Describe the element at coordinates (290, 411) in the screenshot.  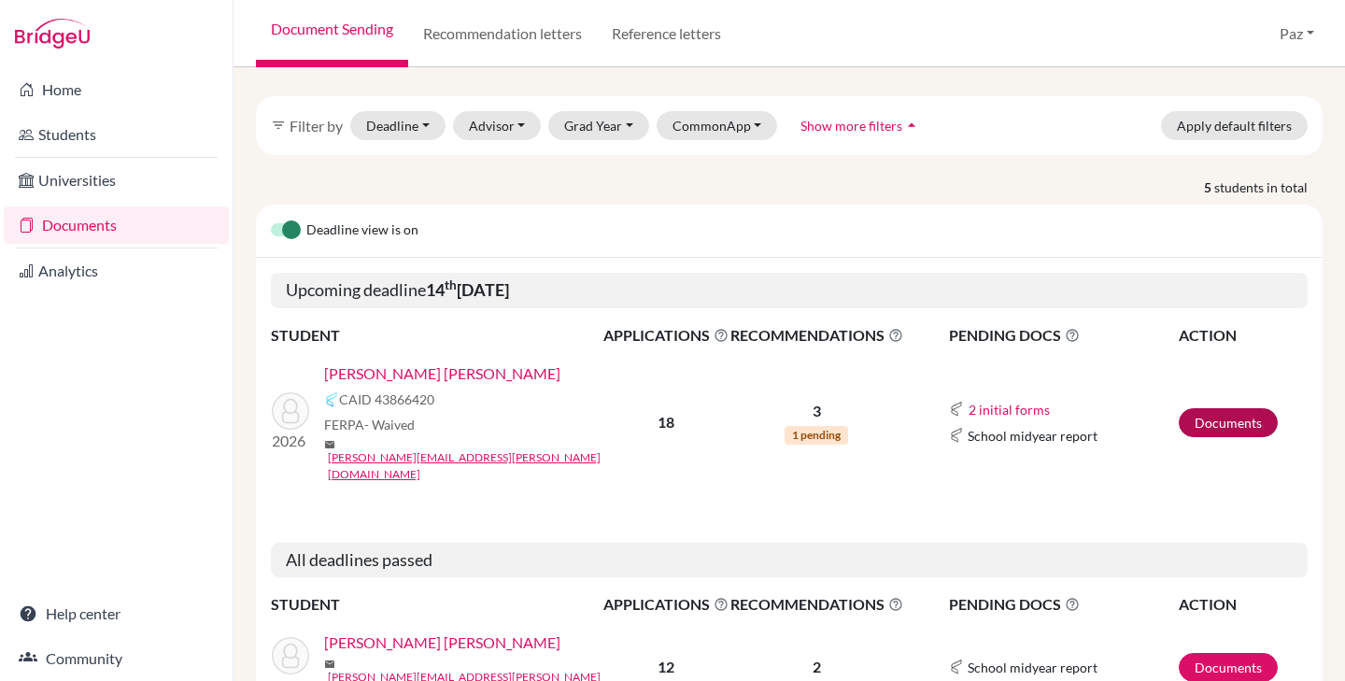
I see `img: Novoa Tarazi, Valeria` at that location.